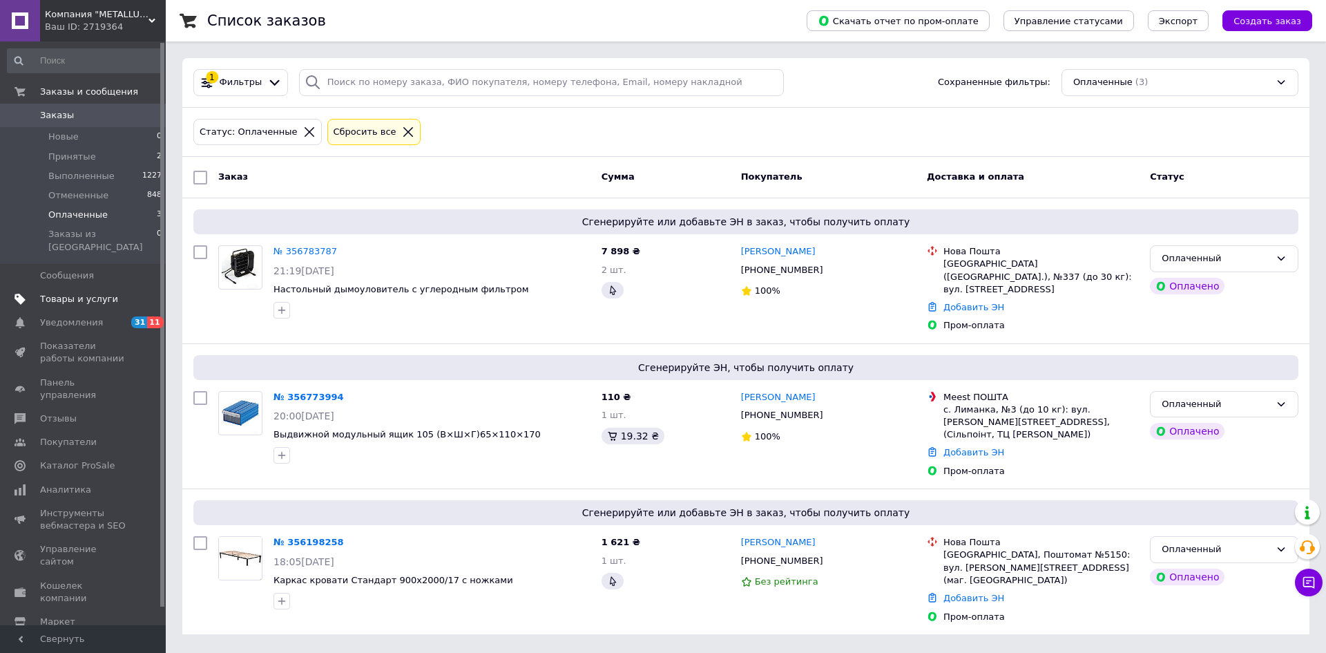  What do you see at coordinates (621, 542) in the screenshot?
I see `span: 1 621 ₴` at bounding box center [621, 542].